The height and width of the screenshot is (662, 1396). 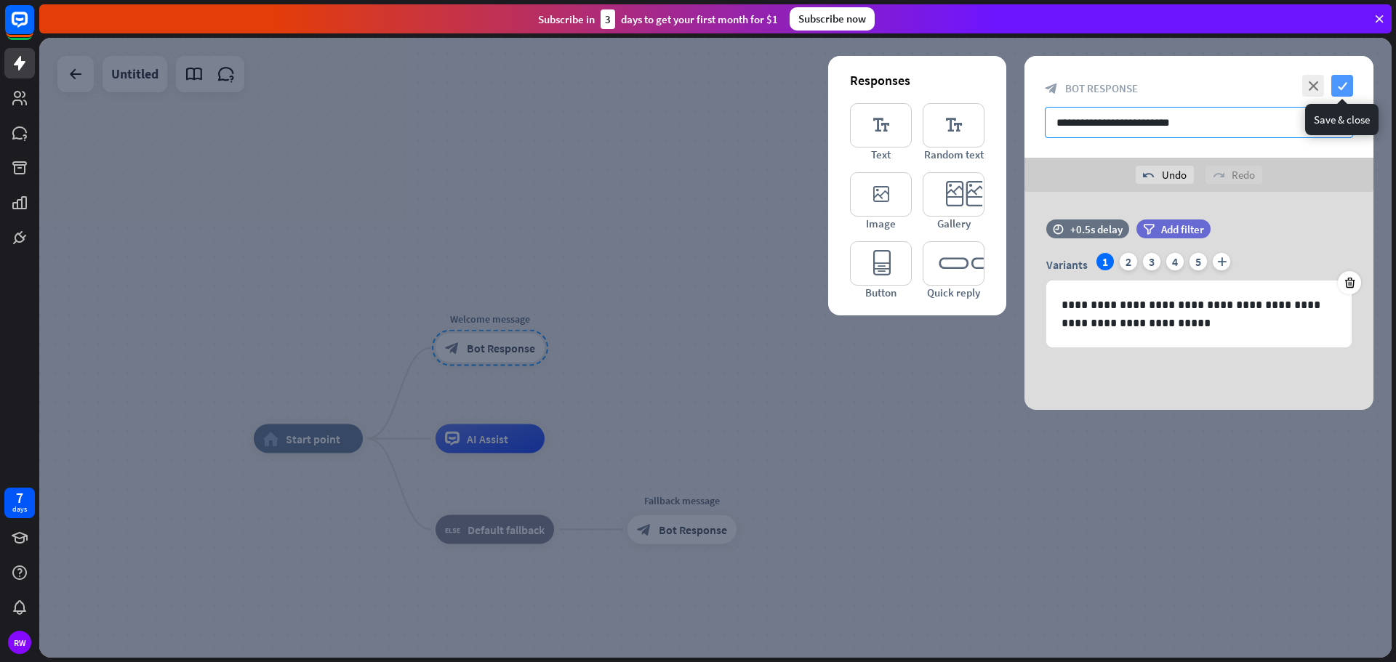 What do you see at coordinates (1313, 86) in the screenshot?
I see `i: close` at bounding box center [1313, 86].